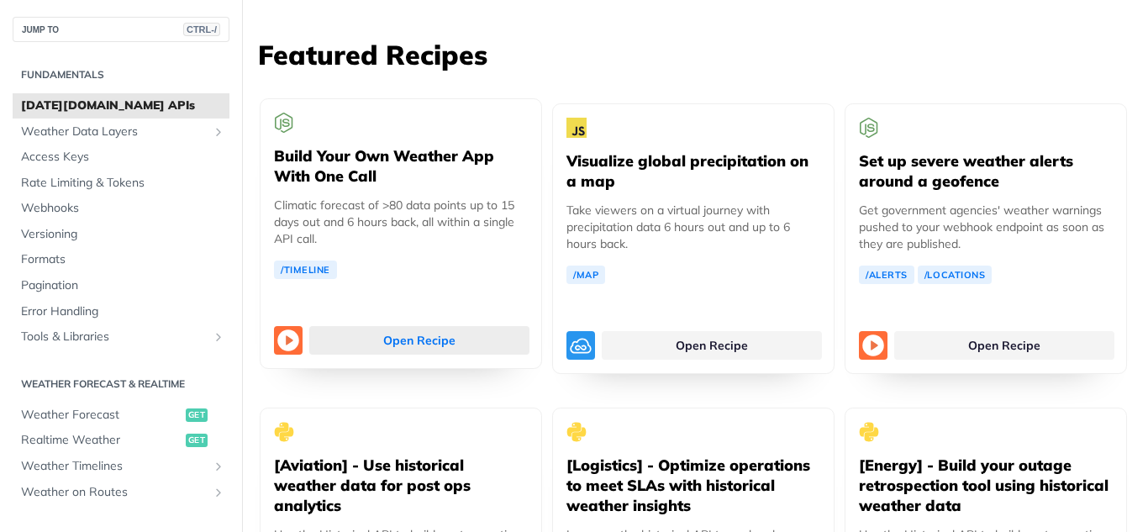 The height and width of the screenshot is (532, 1148). I want to click on button: Show subpages for Weather on Routes, so click(218, 492).